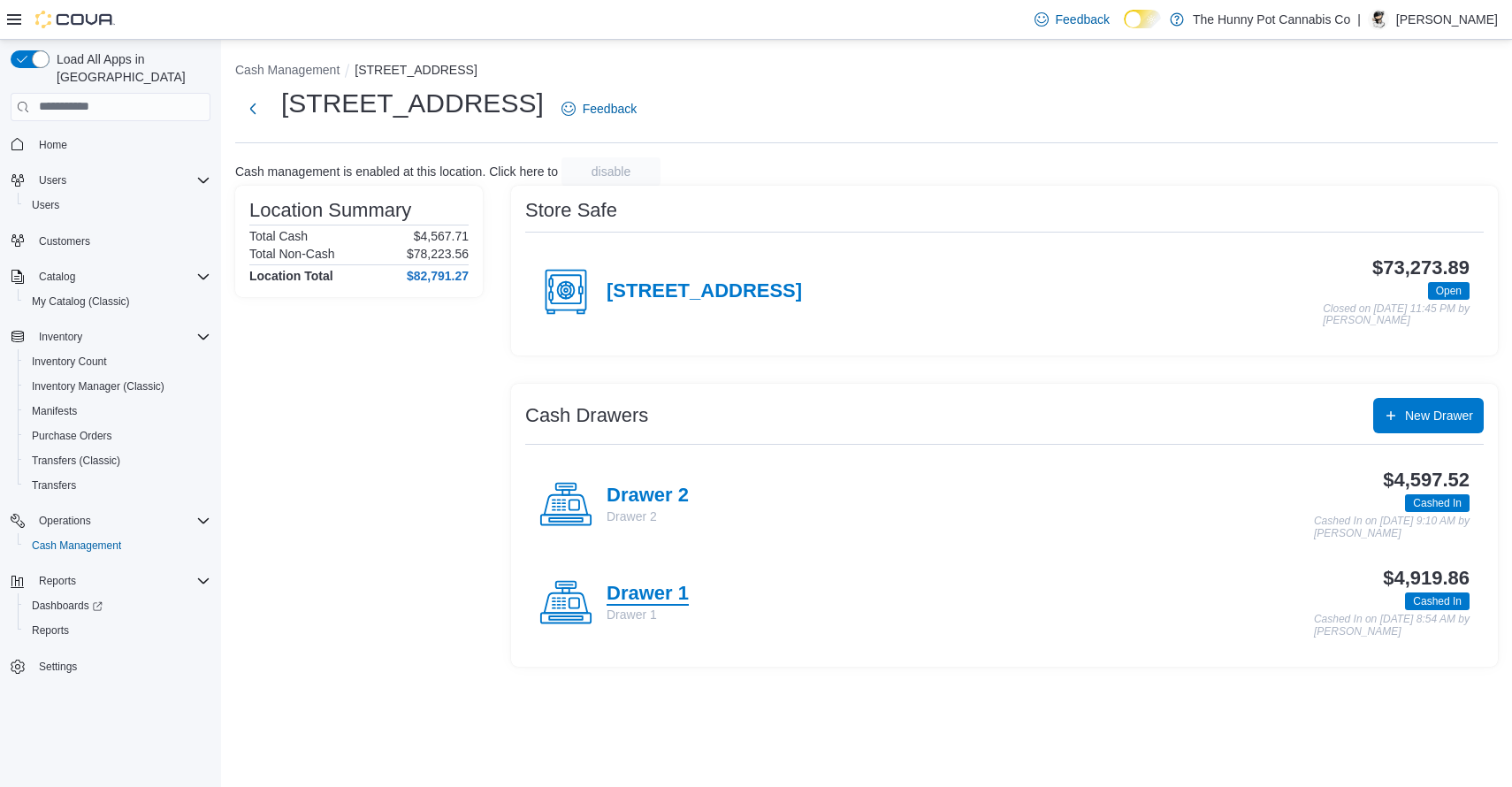  What do you see at coordinates (118, 630) in the screenshot?
I see `button: Reports` at bounding box center [118, 630].